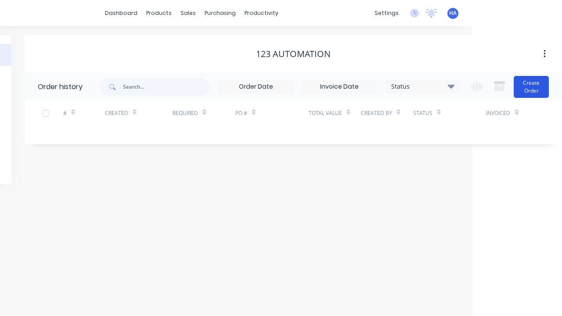 This screenshot has width=562, height=316. I want to click on div: products, so click(159, 13).